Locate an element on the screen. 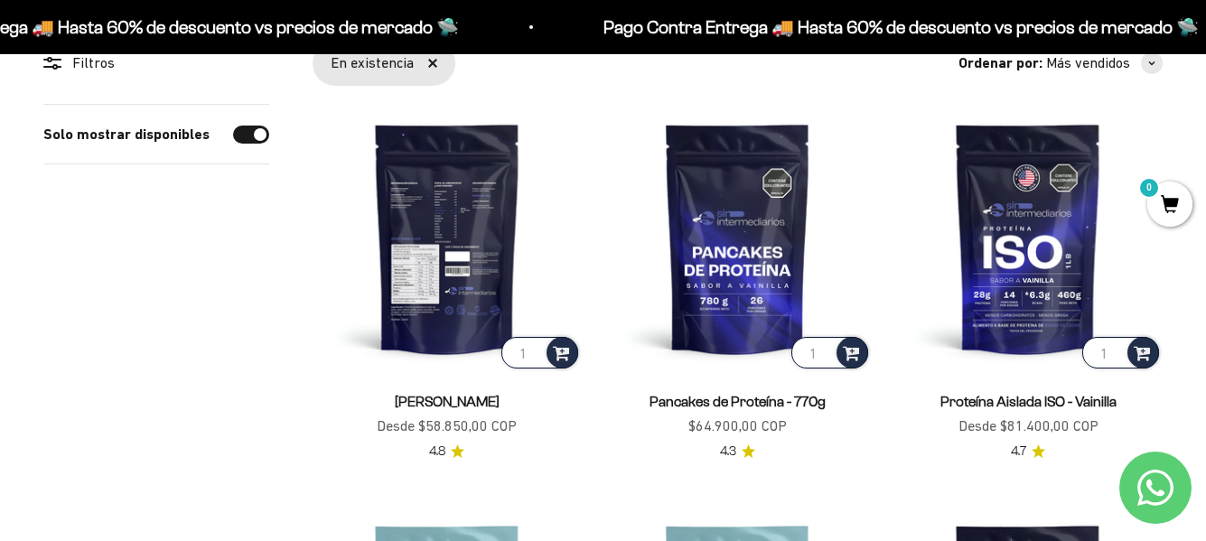 The image size is (1206, 541). a: Proteína Aislada ISO - Vainilla is located at coordinates (1028, 401).